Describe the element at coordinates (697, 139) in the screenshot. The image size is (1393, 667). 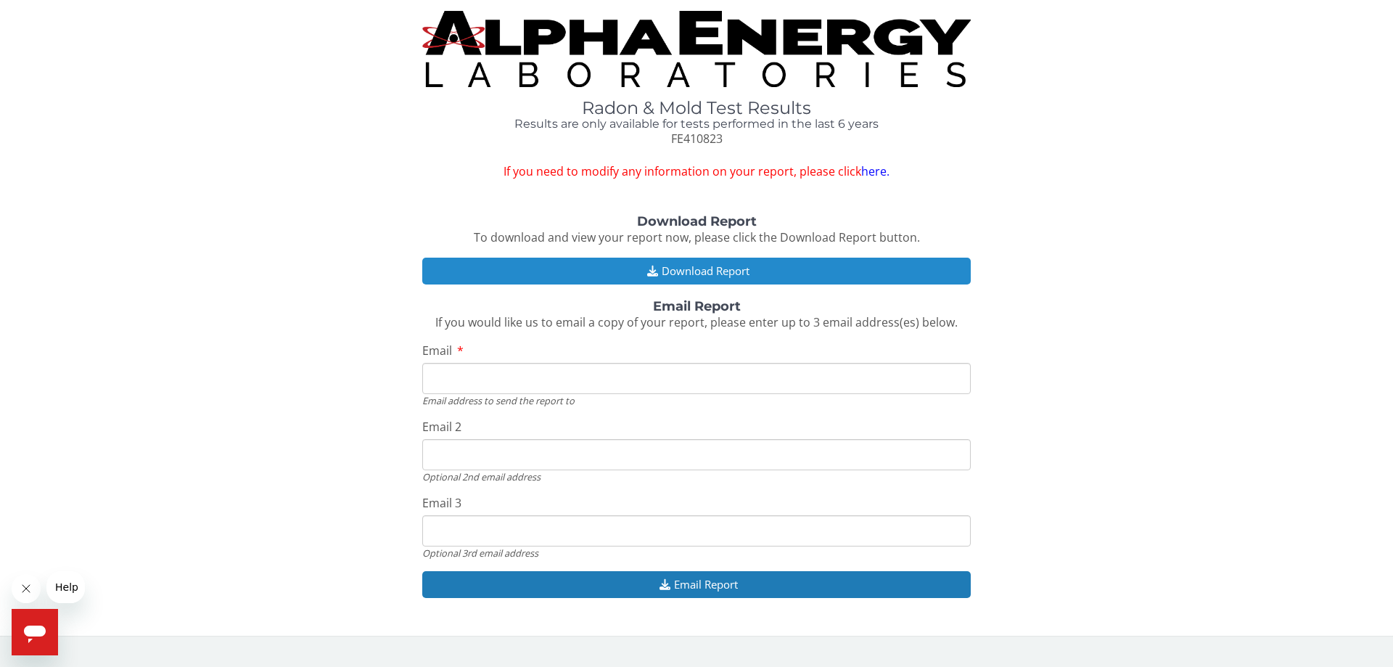
I see `span: FE410823` at that location.